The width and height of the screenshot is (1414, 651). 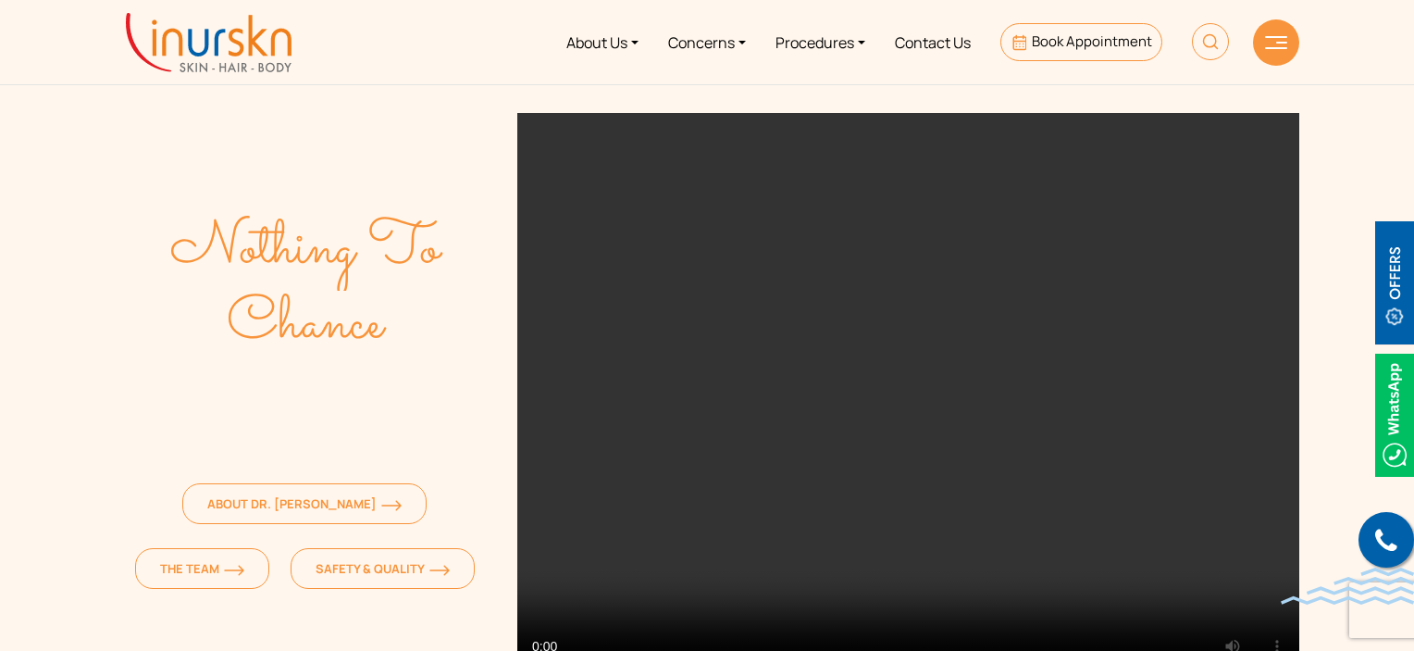 What do you see at coordinates (1395, 415) in the screenshot?
I see `img: Whatsappicon` at bounding box center [1395, 415].